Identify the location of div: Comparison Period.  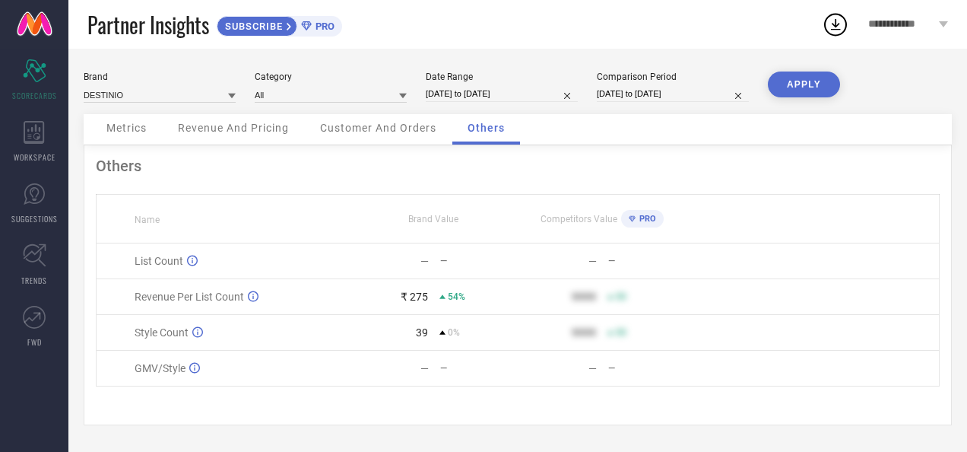
(673, 77).